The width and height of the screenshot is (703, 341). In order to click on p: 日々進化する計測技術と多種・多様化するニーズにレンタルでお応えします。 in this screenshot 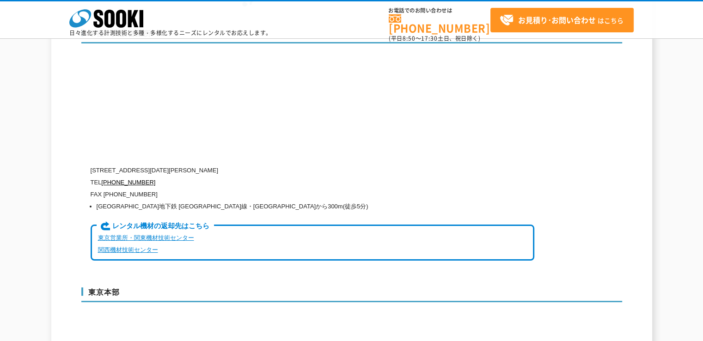, I will do `click(171, 33)`.